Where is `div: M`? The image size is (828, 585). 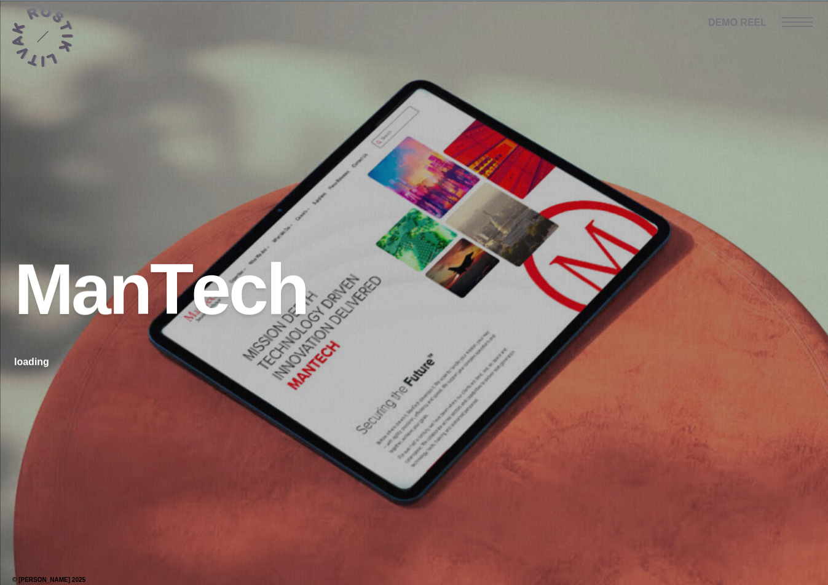
div: M is located at coordinates (42, 290).